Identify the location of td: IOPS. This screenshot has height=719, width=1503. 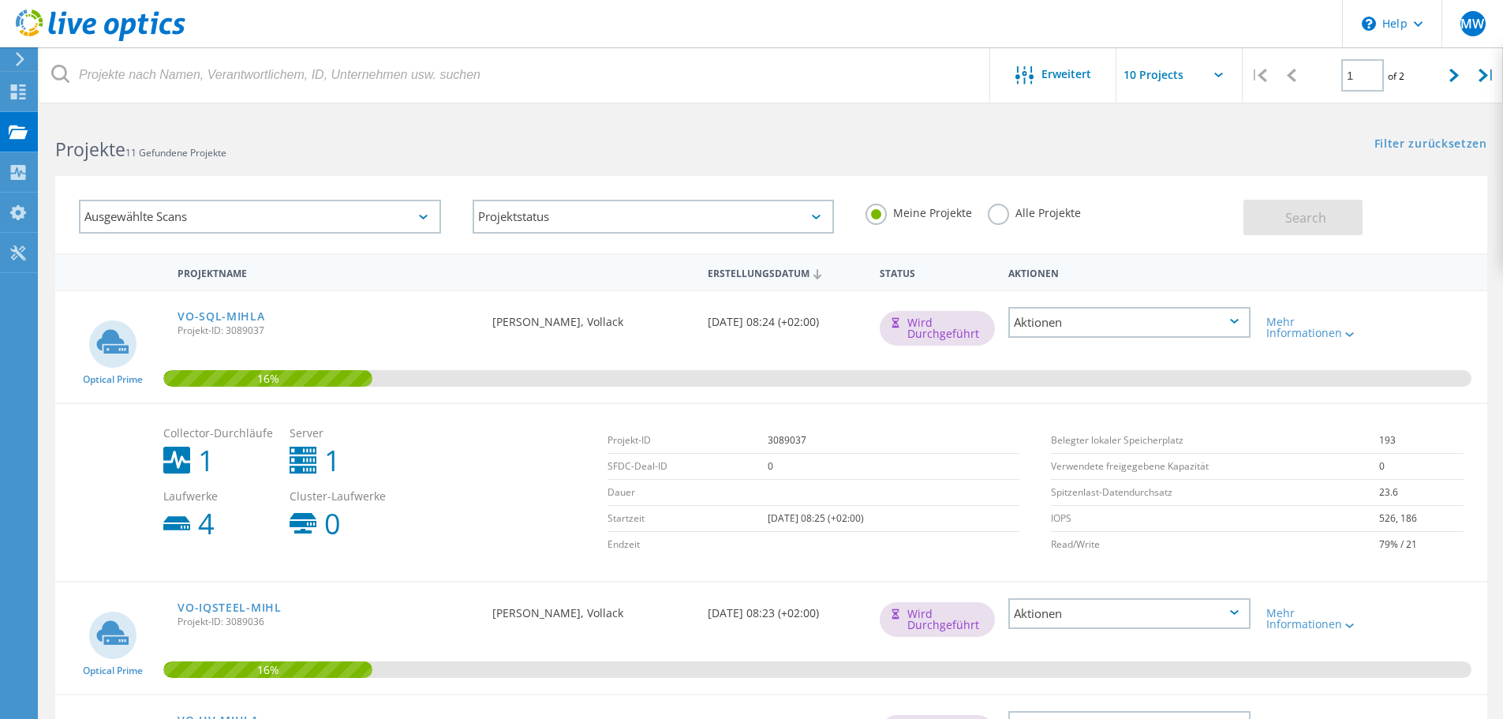
(1214, 518).